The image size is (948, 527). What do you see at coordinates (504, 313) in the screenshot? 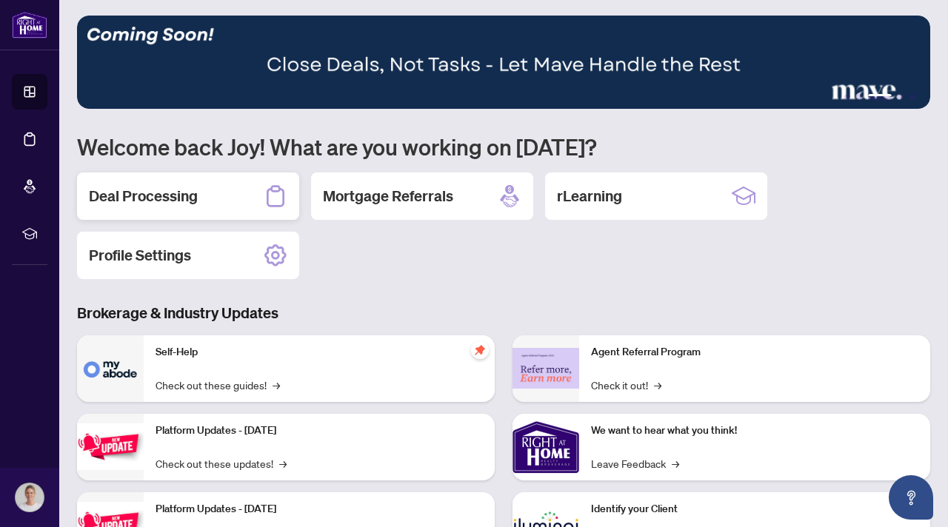
I see `h3: Brokerage & Industry Updates` at bounding box center [504, 313].